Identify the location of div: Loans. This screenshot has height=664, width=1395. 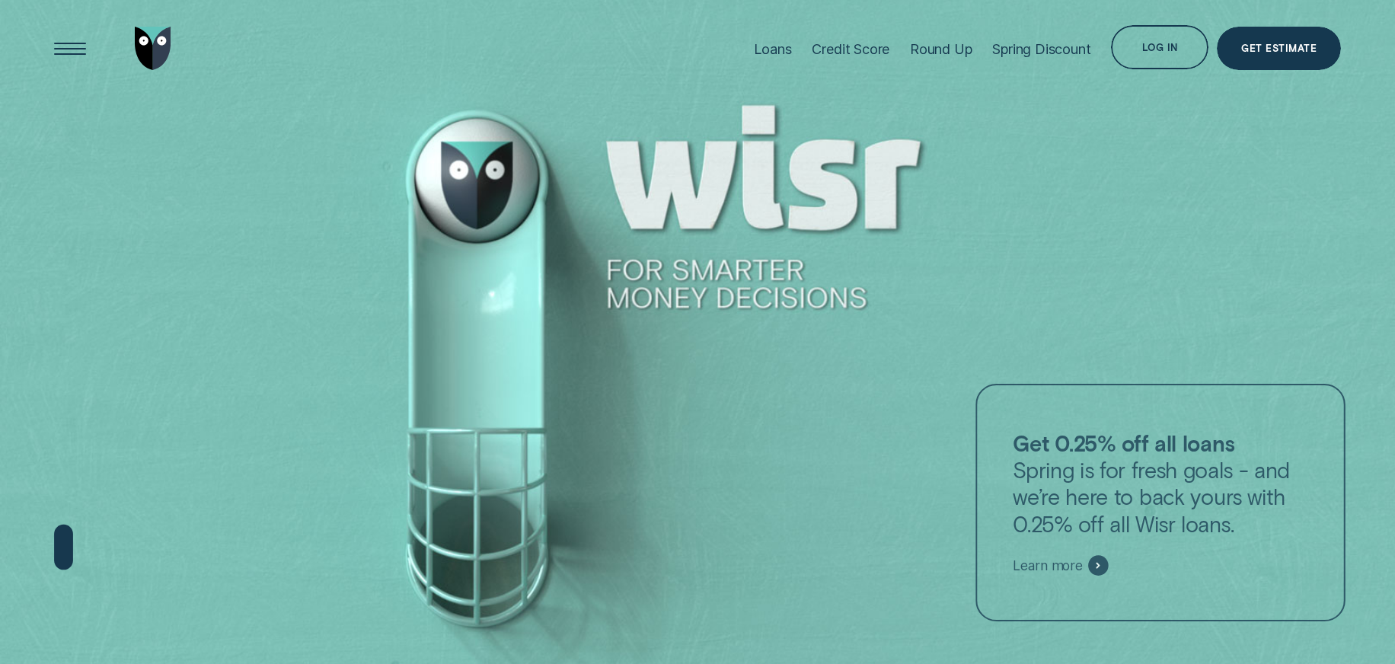
(773, 49).